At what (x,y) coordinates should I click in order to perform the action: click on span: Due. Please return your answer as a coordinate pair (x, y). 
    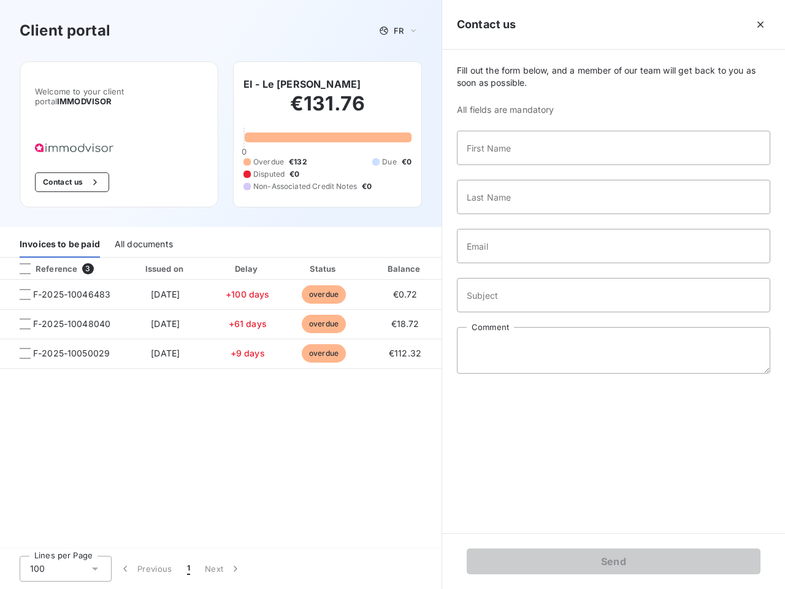
    Looking at the image, I should click on (389, 162).